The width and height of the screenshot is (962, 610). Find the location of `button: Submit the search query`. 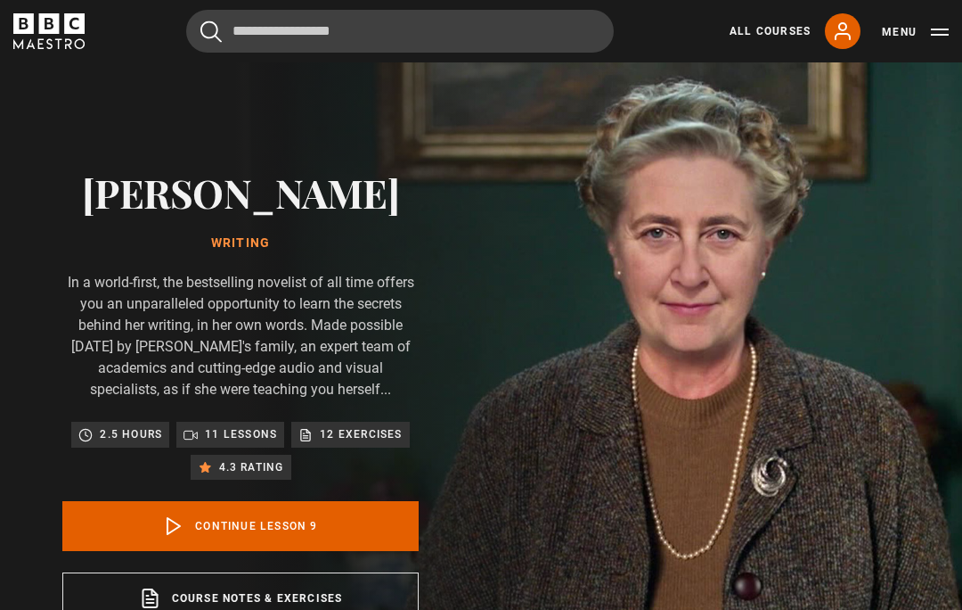

button: Submit the search query is located at coordinates (211, 31).